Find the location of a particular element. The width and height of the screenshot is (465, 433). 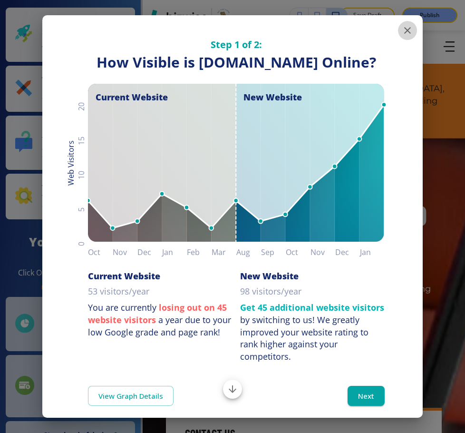

a: View Graph Details is located at coordinates (131, 396).